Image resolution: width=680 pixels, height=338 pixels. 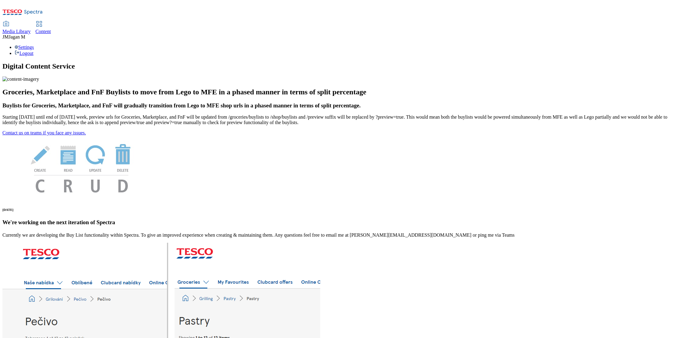 What do you see at coordinates (24, 47) in the screenshot?
I see `a: Settings` at bounding box center [24, 47].